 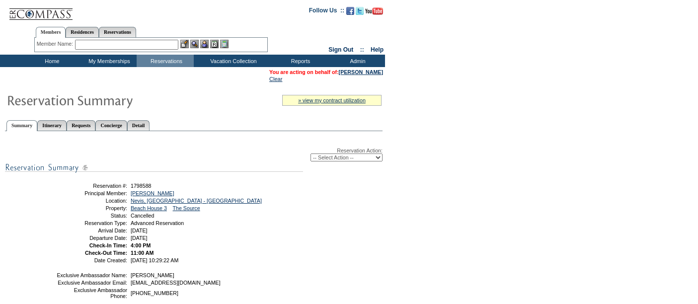 I want to click on a: Follow us on Twitter, so click(x=360, y=13).